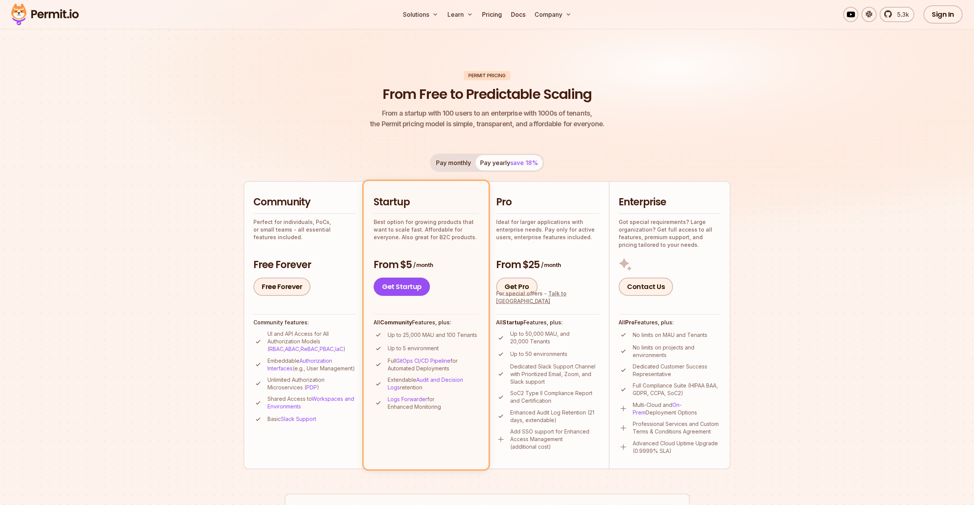 The image size is (974, 505). Describe the element at coordinates (326, 349) in the screenshot. I see `a: PBAC` at that location.